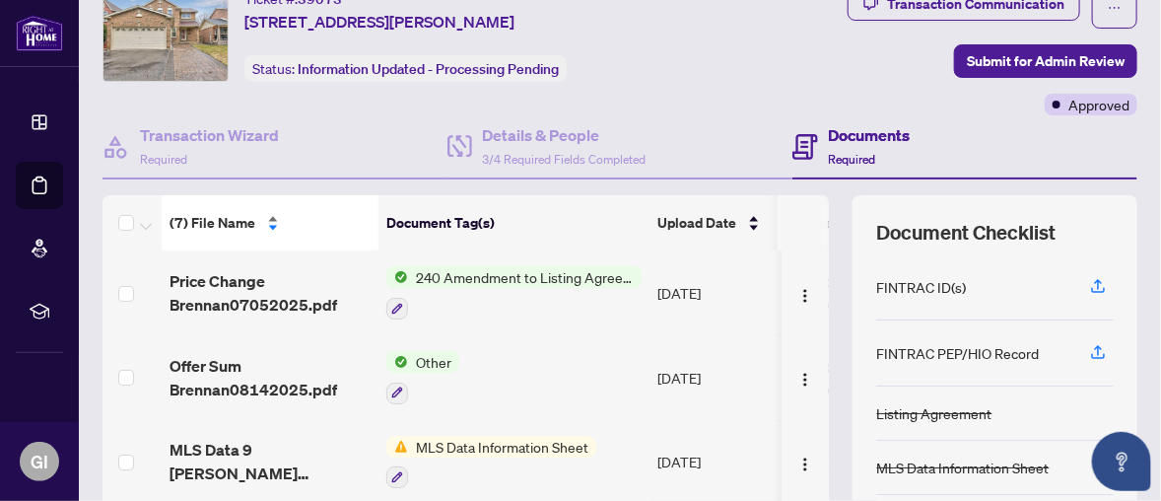 The image size is (1161, 501). What do you see at coordinates (428, 69) in the screenshot?
I see `span: Information Updated - Processing Pending` at bounding box center [428, 69].